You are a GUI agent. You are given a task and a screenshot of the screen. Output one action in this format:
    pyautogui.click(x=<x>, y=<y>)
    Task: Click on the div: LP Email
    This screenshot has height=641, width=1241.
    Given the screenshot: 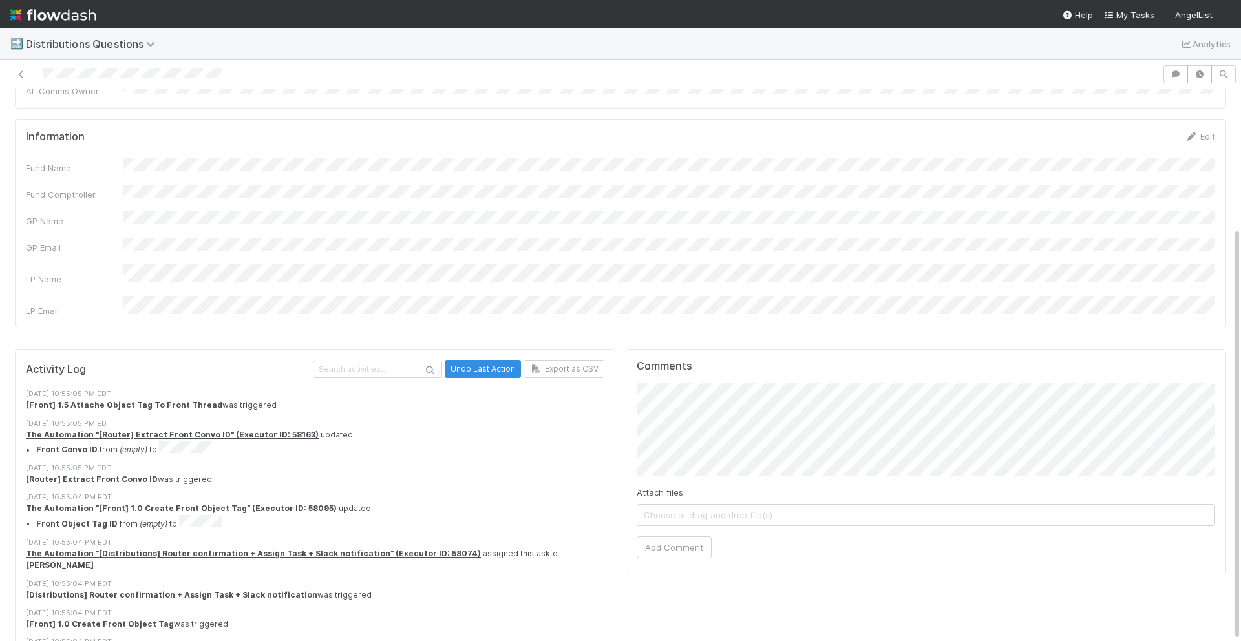 What is the action you would take?
    pyautogui.click(x=74, y=311)
    